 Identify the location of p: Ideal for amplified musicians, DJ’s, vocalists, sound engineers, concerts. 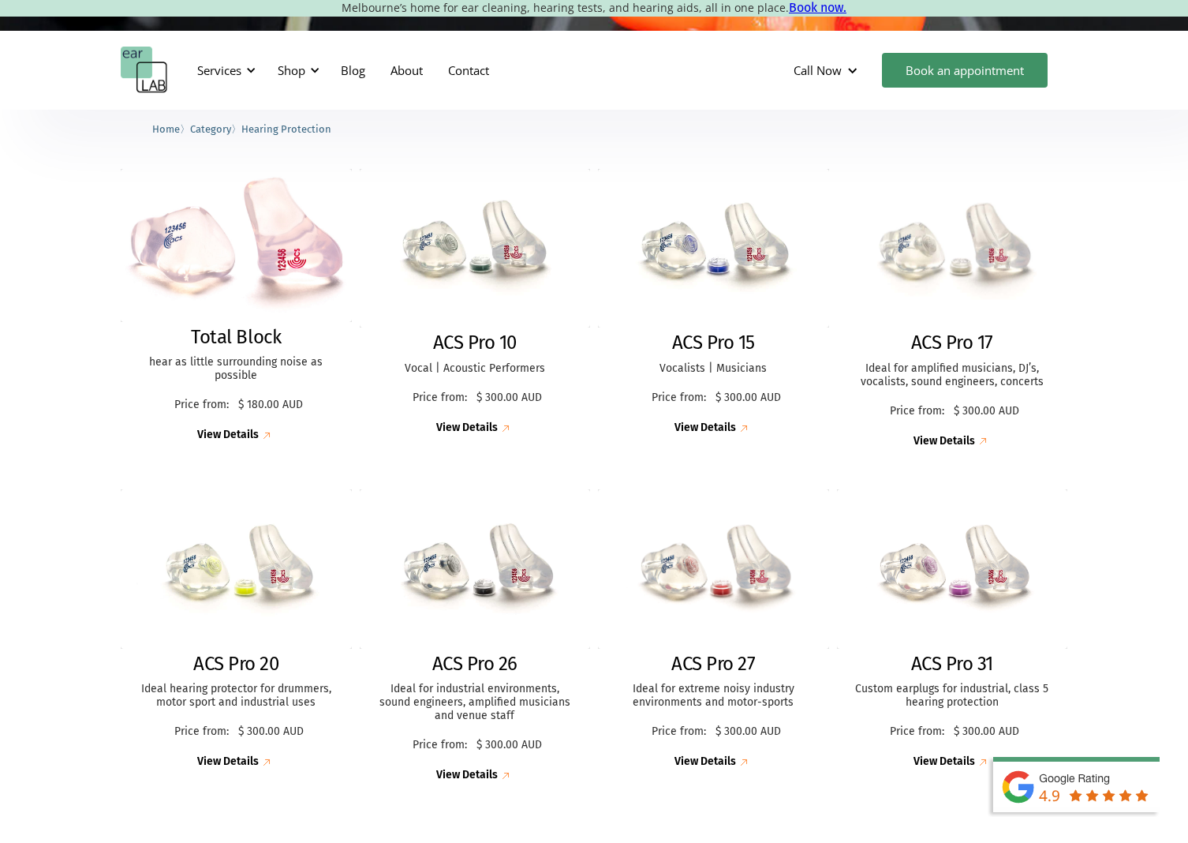
(953, 376).